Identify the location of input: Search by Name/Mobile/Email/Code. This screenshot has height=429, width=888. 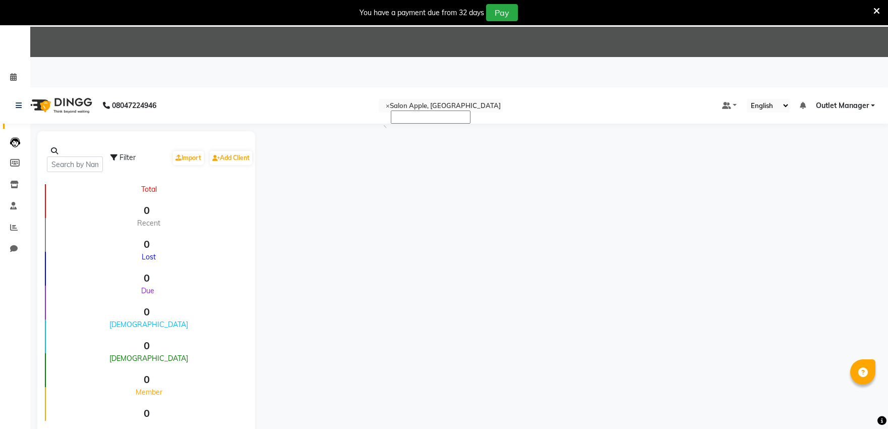
(75, 164).